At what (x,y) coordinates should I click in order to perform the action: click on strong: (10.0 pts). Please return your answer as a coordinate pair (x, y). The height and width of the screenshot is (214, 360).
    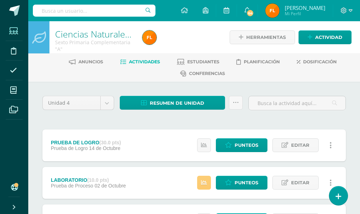
    Looking at the image, I should click on (98, 180).